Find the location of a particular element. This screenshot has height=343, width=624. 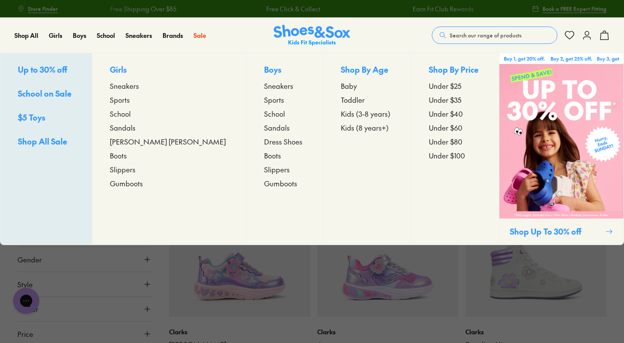

img: SNS_WEBASSETS_CollectionHero_1280x1600_3_3cc3cab1-0476-4628-9278-87f58d7d6f8a.png is located at coordinates (561, 136).